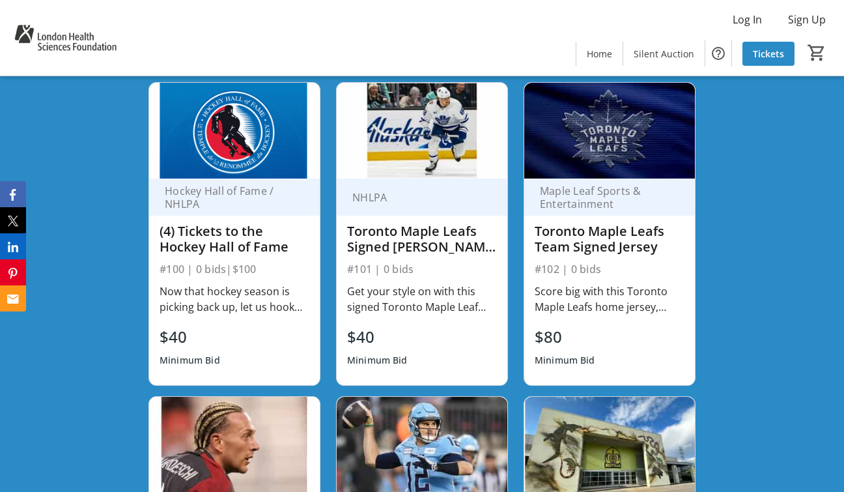  I want to click on div: Toronto Maple Leafs Team Signed Jersey, so click(610, 239).